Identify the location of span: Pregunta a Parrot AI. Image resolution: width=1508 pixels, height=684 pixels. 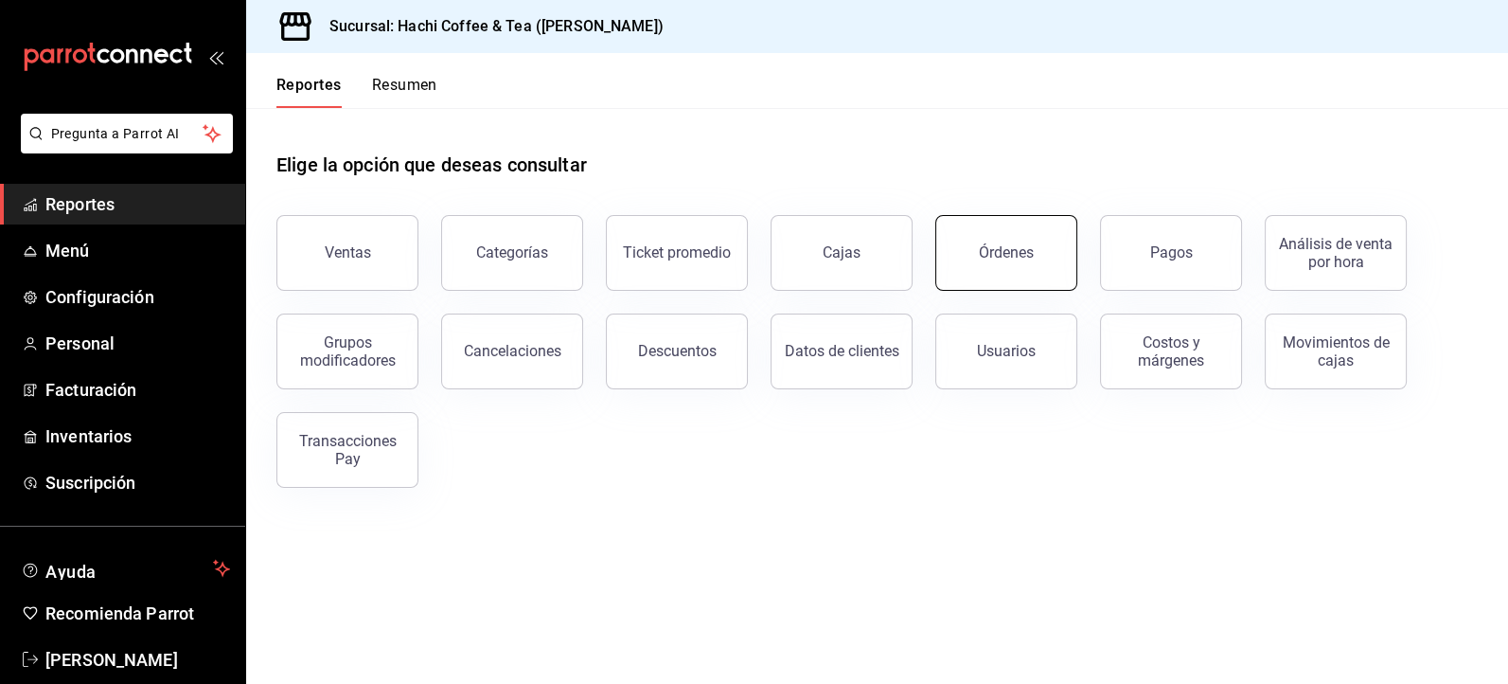
(127, 134).